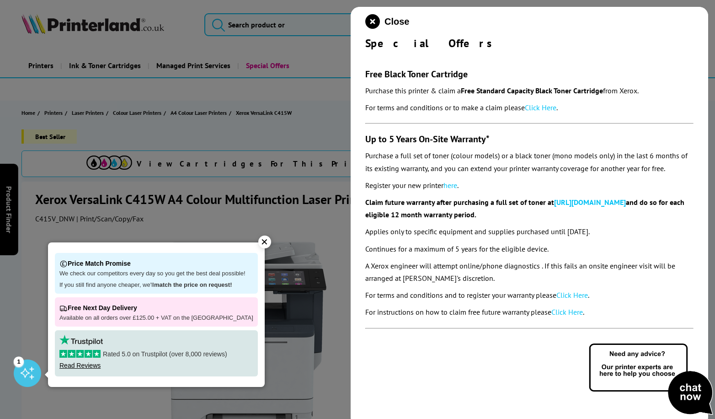  I want to click on p: Price Match Promise, so click(156, 263).